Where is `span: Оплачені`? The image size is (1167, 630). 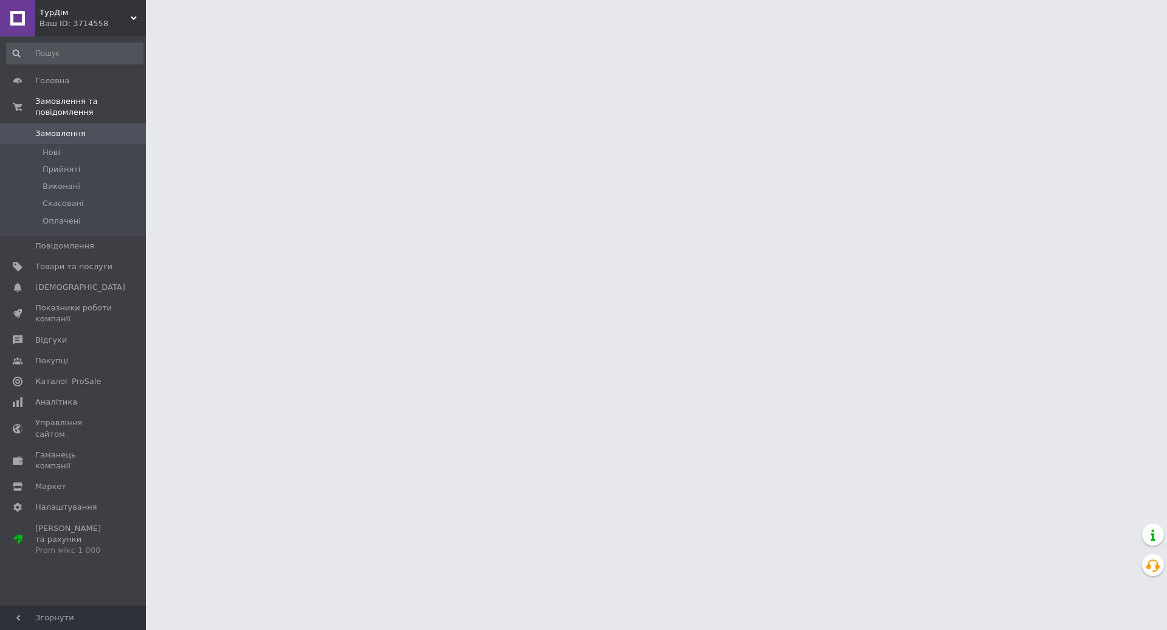
span: Оплачені is located at coordinates (61, 221).